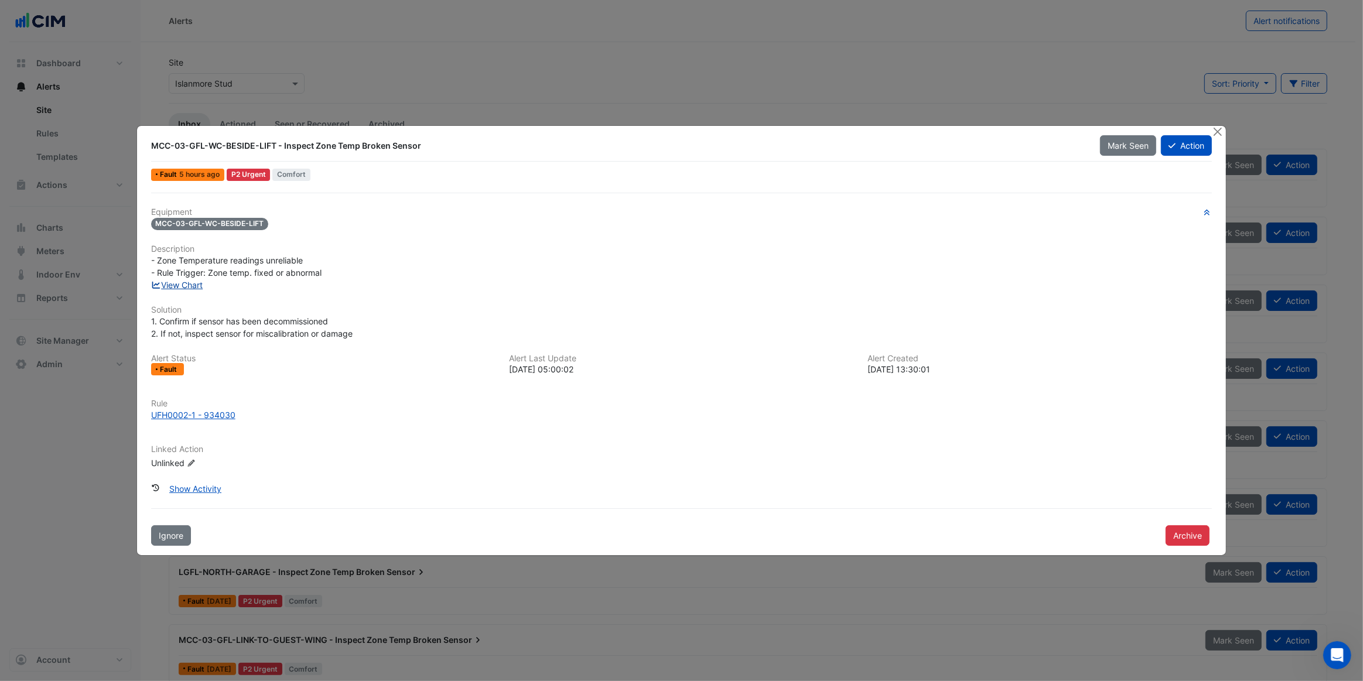 This screenshot has width=1363, height=681. I want to click on button: go back, so click(19, 16).